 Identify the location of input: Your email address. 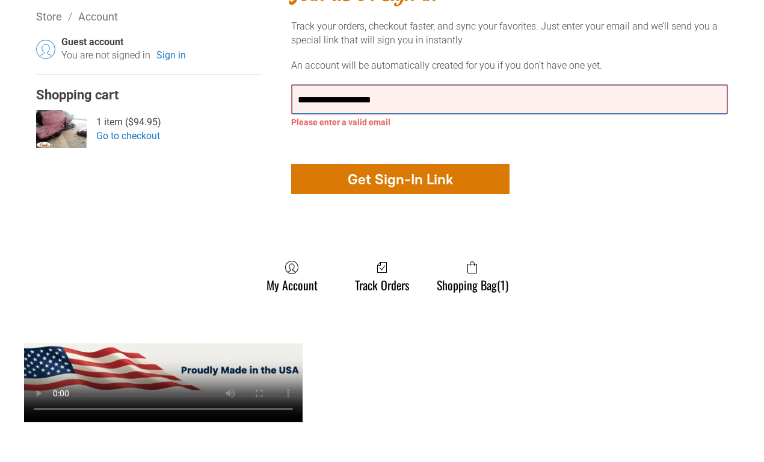
(510, 99).